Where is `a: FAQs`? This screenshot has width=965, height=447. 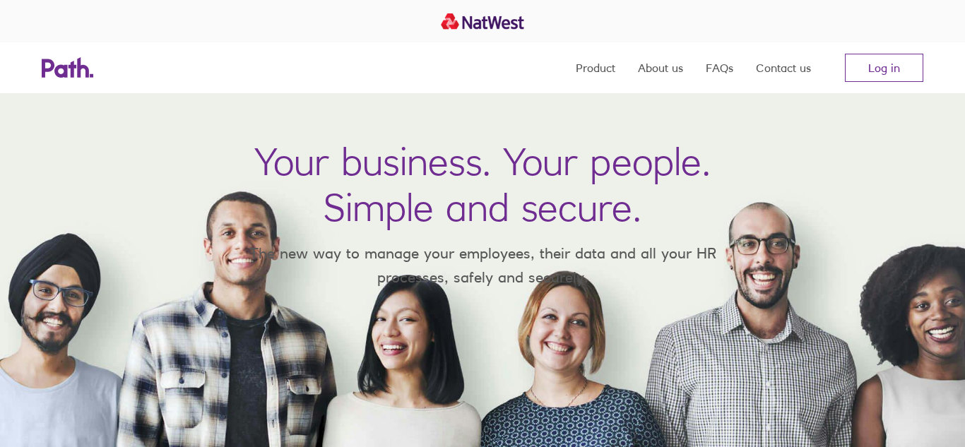
a: FAQs is located at coordinates (719, 68).